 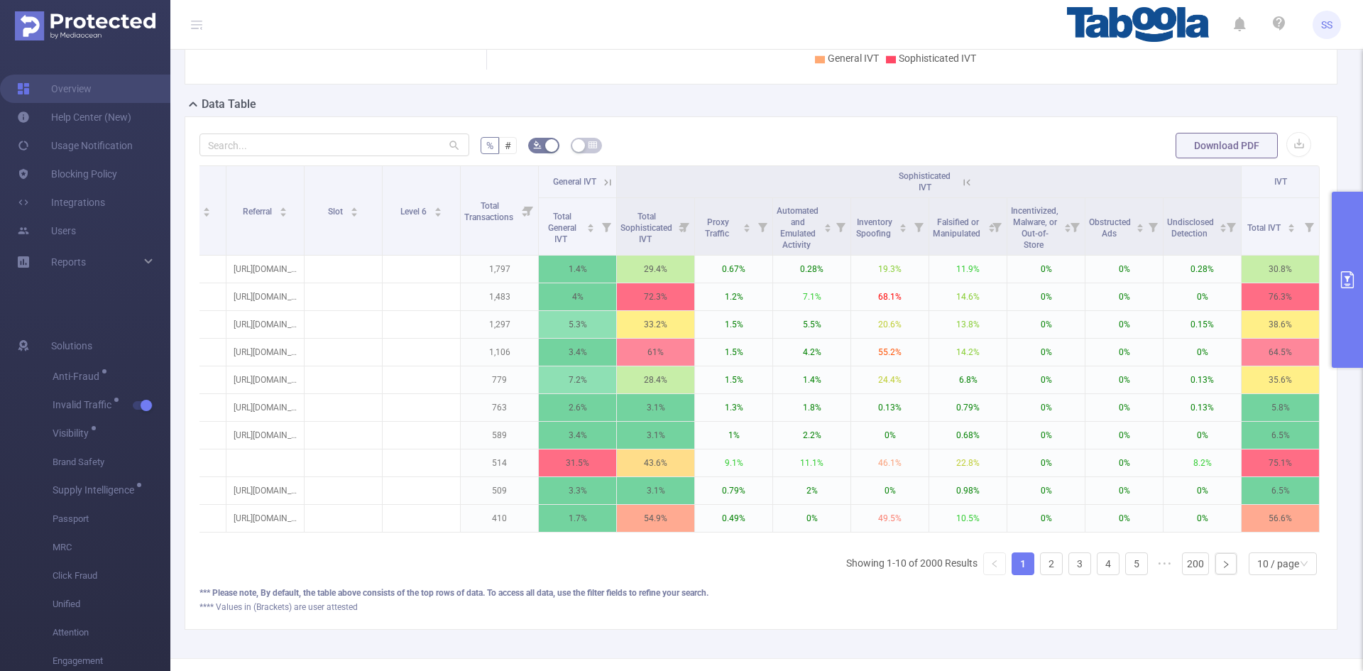 What do you see at coordinates (111, 547) in the screenshot?
I see `span: MRC` at bounding box center [111, 547].